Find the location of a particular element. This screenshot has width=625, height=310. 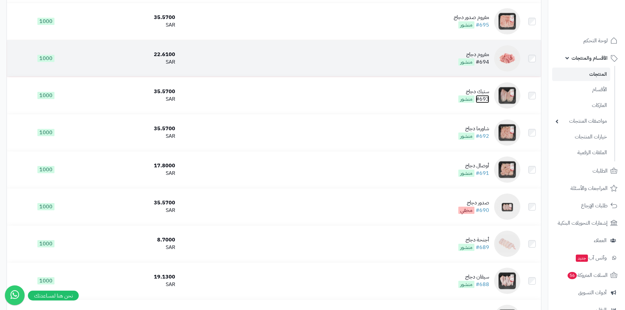

a: #688 is located at coordinates (482, 284).